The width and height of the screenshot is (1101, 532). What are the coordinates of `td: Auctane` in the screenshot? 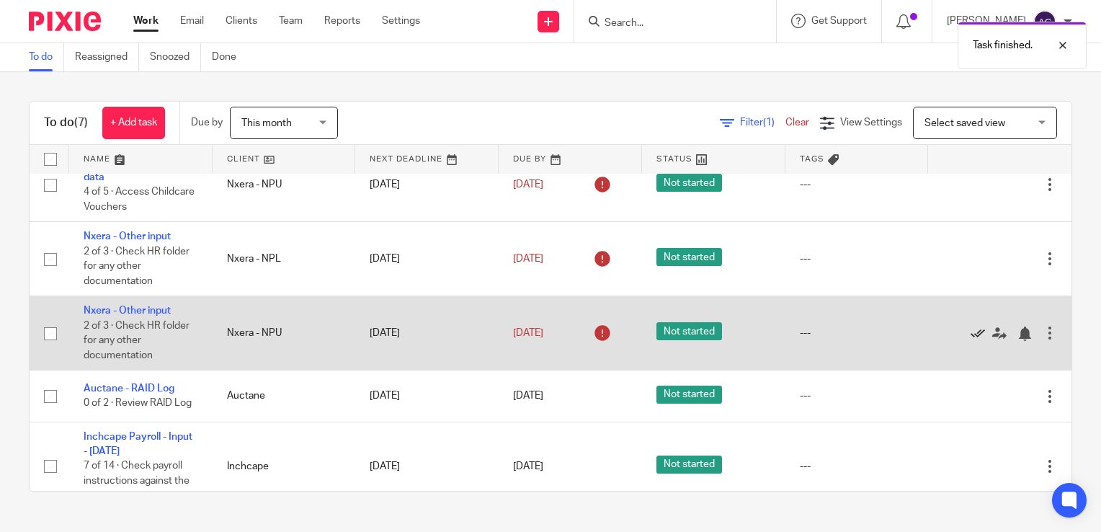 It's located at (284, 395).